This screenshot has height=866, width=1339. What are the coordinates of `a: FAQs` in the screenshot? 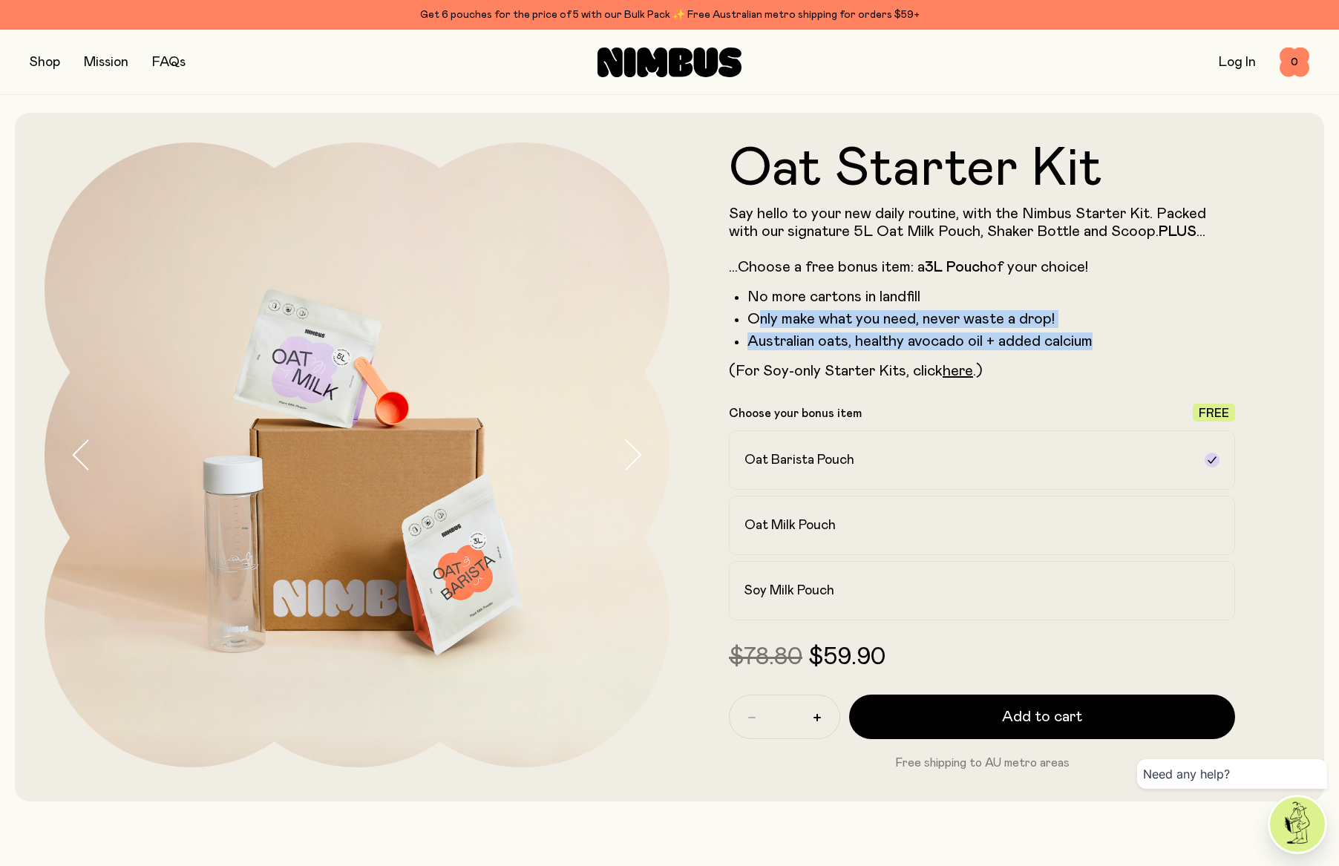 It's located at (168, 62).